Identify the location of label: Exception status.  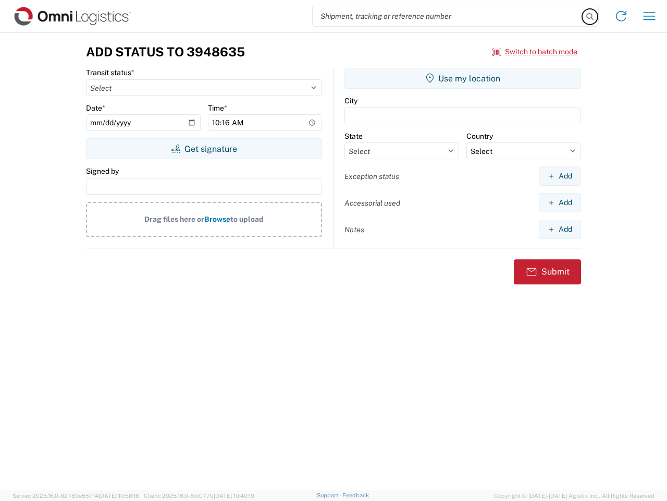
(372, 176).